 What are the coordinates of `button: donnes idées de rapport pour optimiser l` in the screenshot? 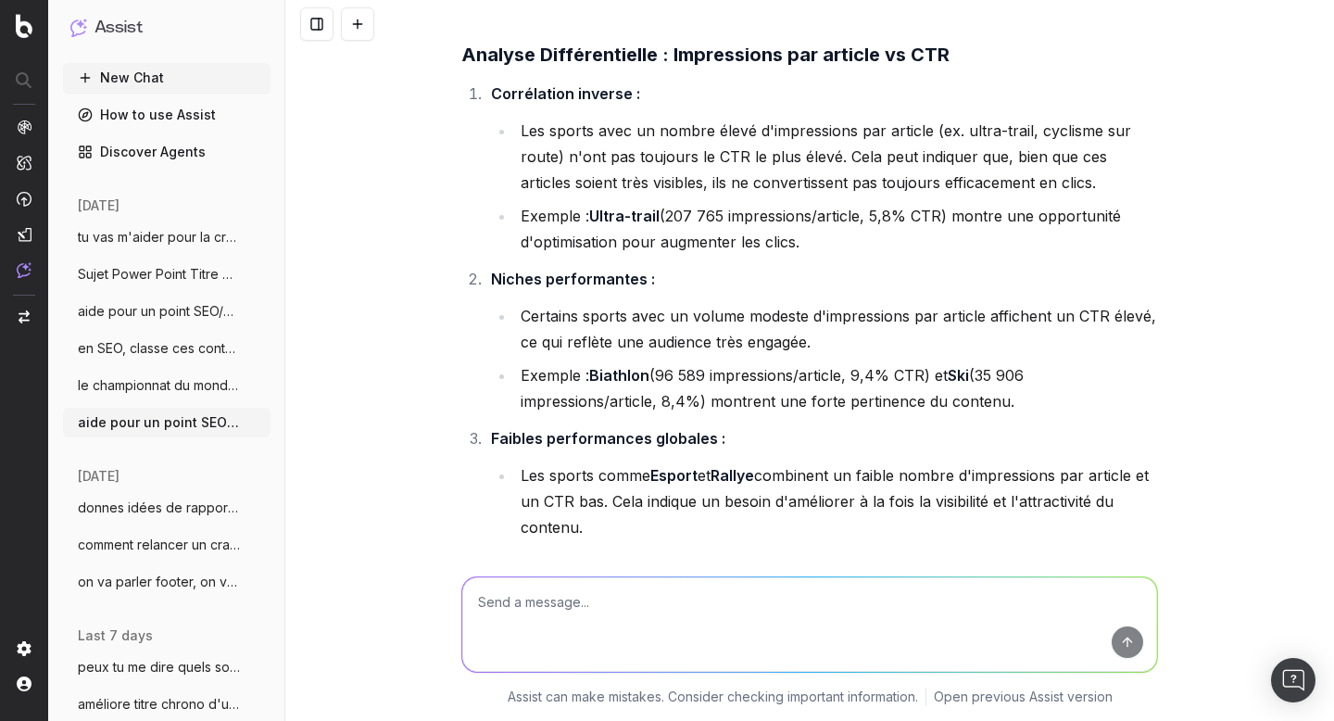 It's located at (167, 508).